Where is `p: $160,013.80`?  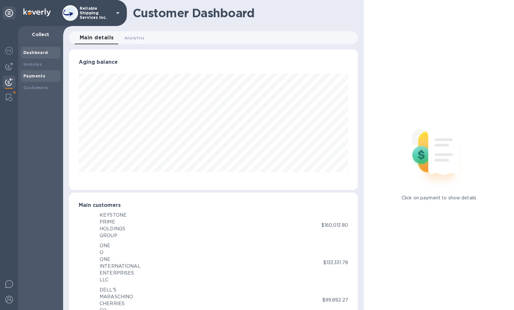
p: $160,013.80 is located at coordinates (335, 225).